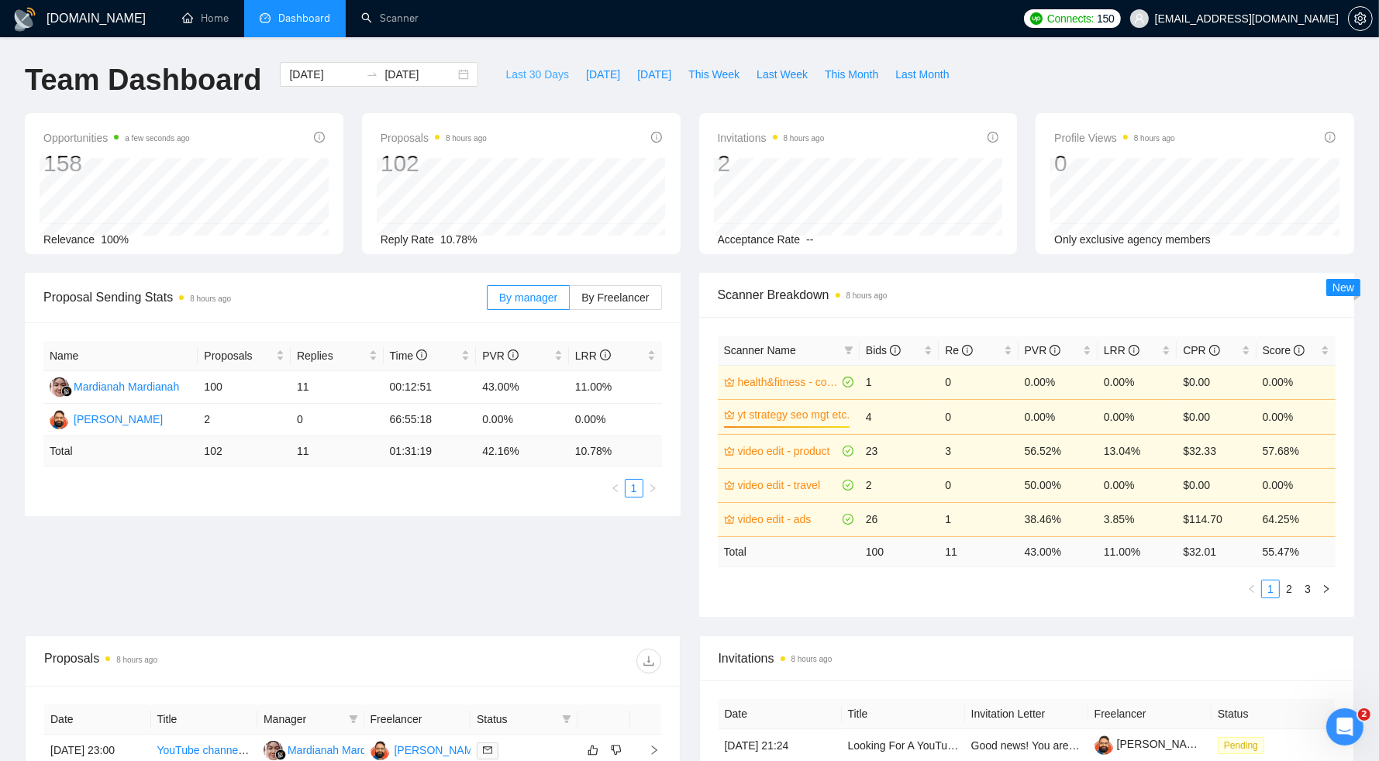 The image size is (1379, 761). I want to click on span: 150, so click(1105, 19).